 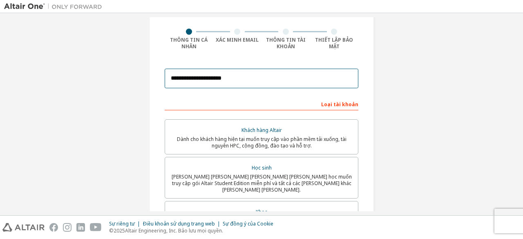 What do you see at coordinates (339, 104) in the screenshot?
I see `font: Loại tài khoản` at bounding box center [339, 104].